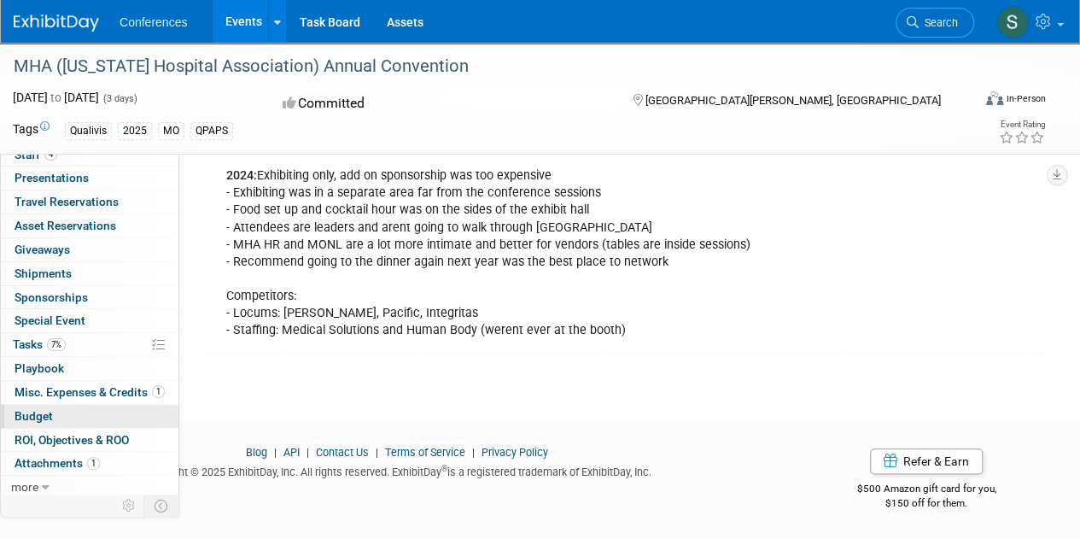 The image size is (1080, 539). Describe the element at coordinates (31, 130) in the screenshot. I see `td: Tags` at that location.